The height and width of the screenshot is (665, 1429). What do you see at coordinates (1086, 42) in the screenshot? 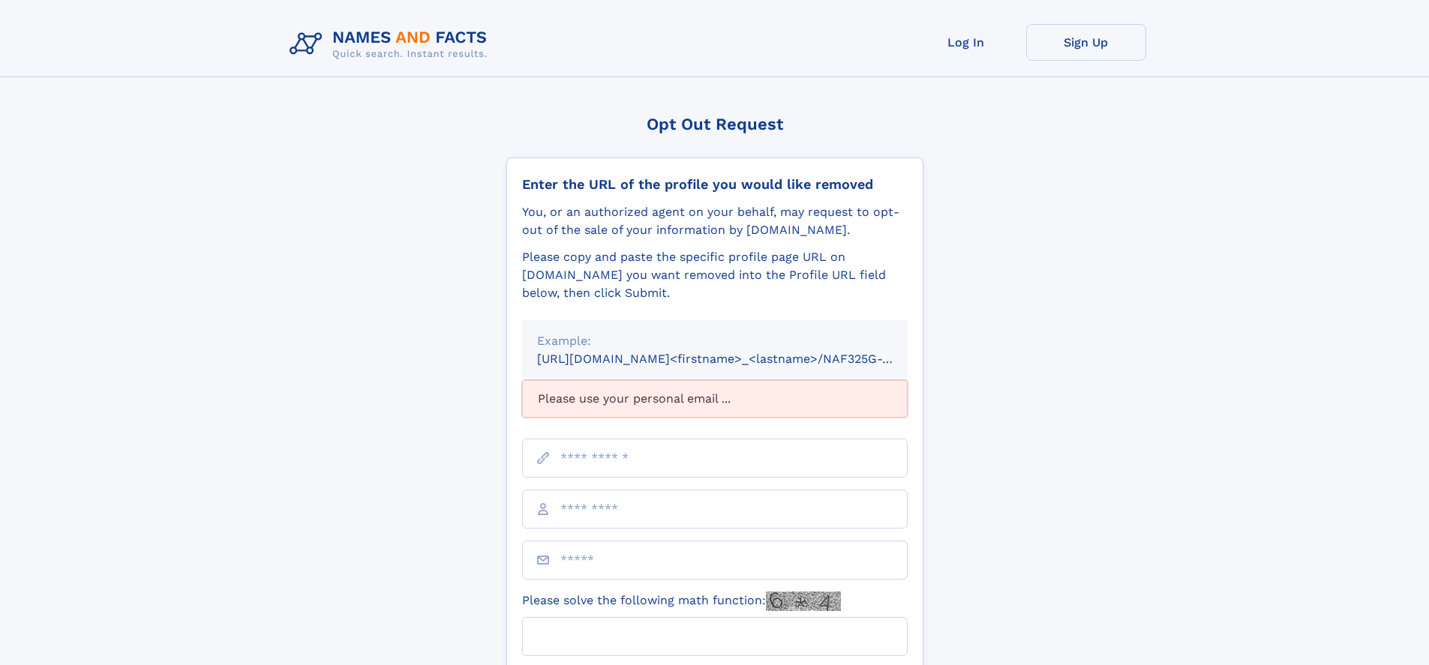
I see `a: Sign Up` at bounding box center [1086, 42].